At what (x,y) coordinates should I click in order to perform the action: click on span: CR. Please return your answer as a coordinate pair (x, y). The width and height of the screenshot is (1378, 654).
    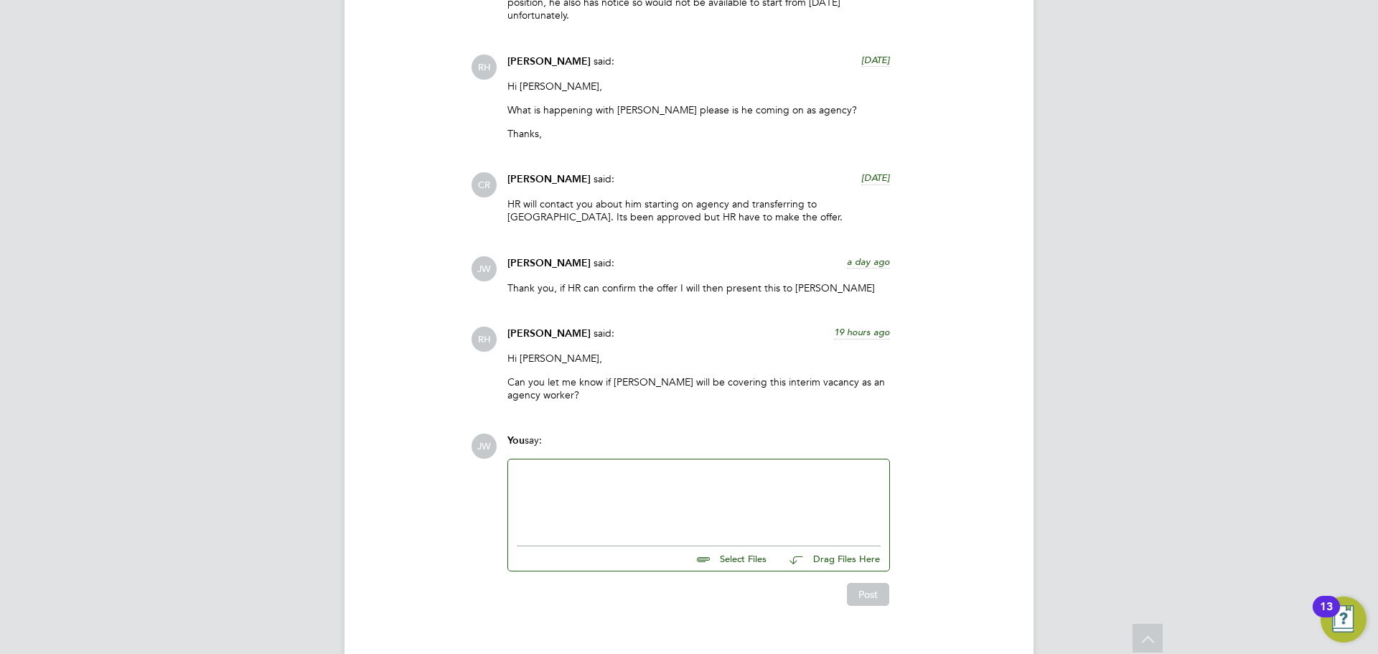
    Looking at the image, I should click on (484, 185).